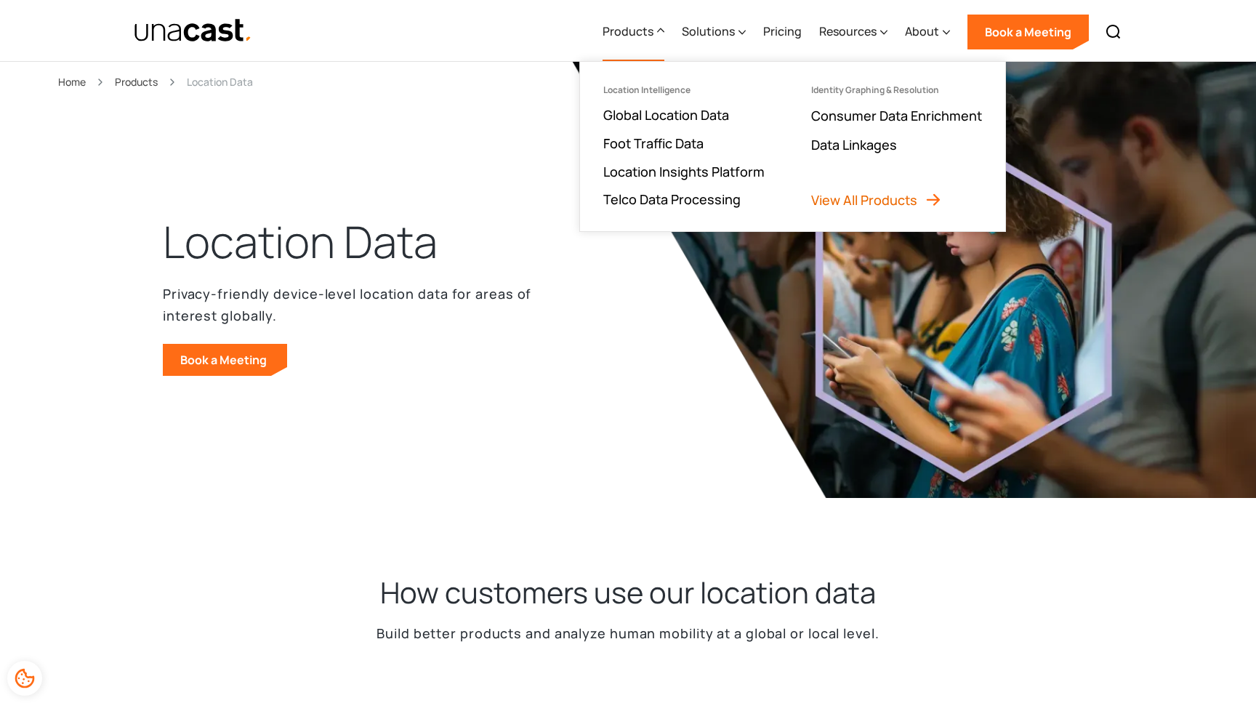 The image size is (1256, 703). What do you see at coordinates (782, 32) in the screenshot?
I see `a: Pricing` at bounding box center [782, 32].